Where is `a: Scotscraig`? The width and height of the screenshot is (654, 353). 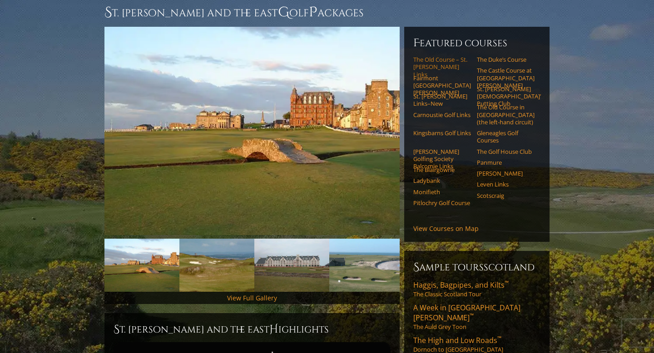 a: Scotscraig is located at coordinates (505, 196).